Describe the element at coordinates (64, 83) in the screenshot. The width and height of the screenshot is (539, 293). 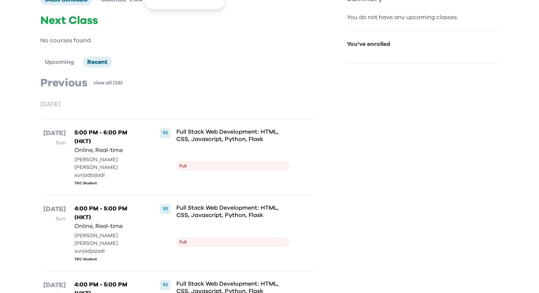
I see `p: Previous` at that location.